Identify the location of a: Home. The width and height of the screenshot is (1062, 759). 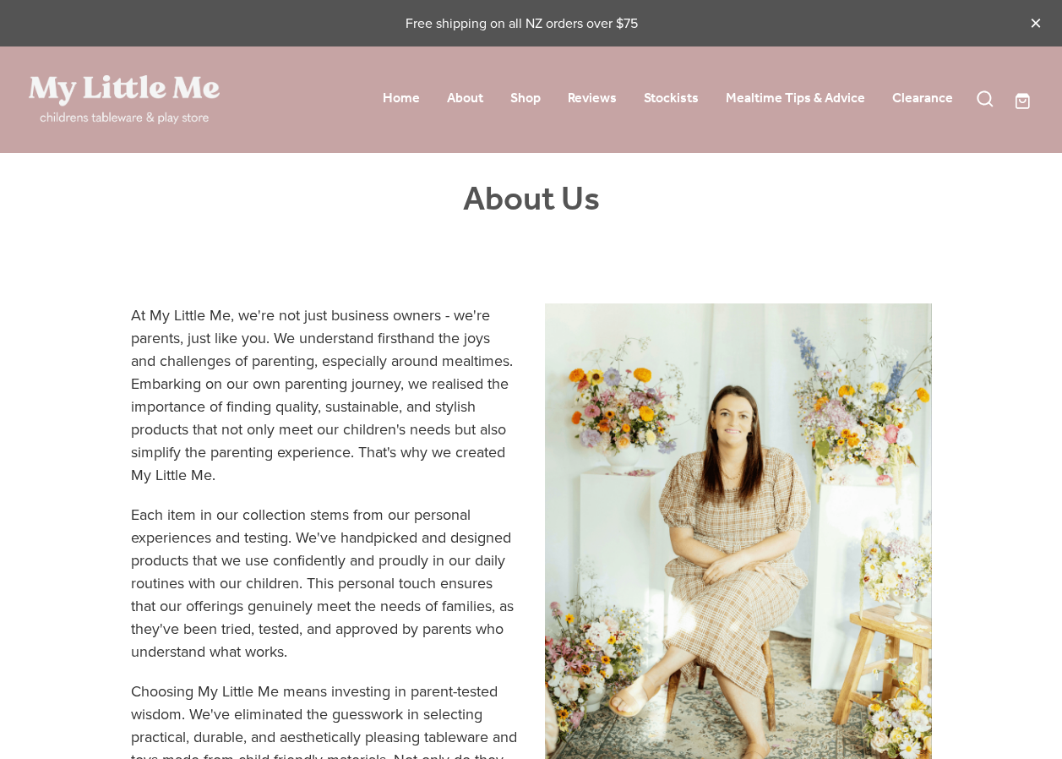
(401, 98).